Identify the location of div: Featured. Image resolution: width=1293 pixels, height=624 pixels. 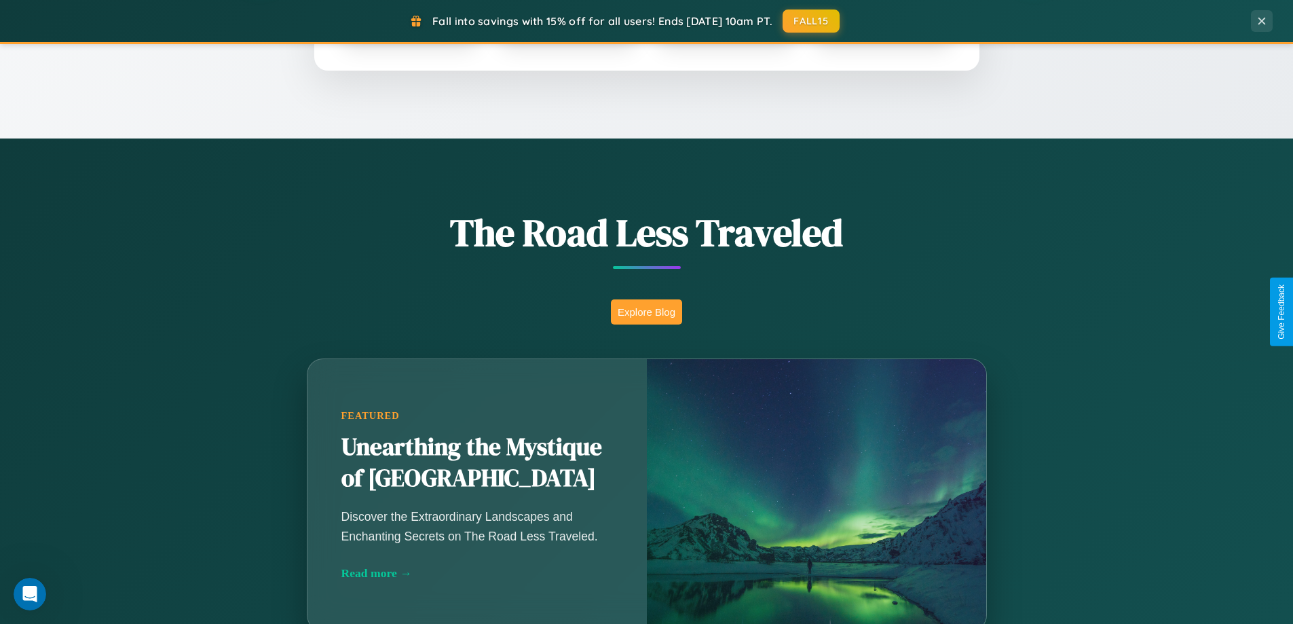
(477, 415).